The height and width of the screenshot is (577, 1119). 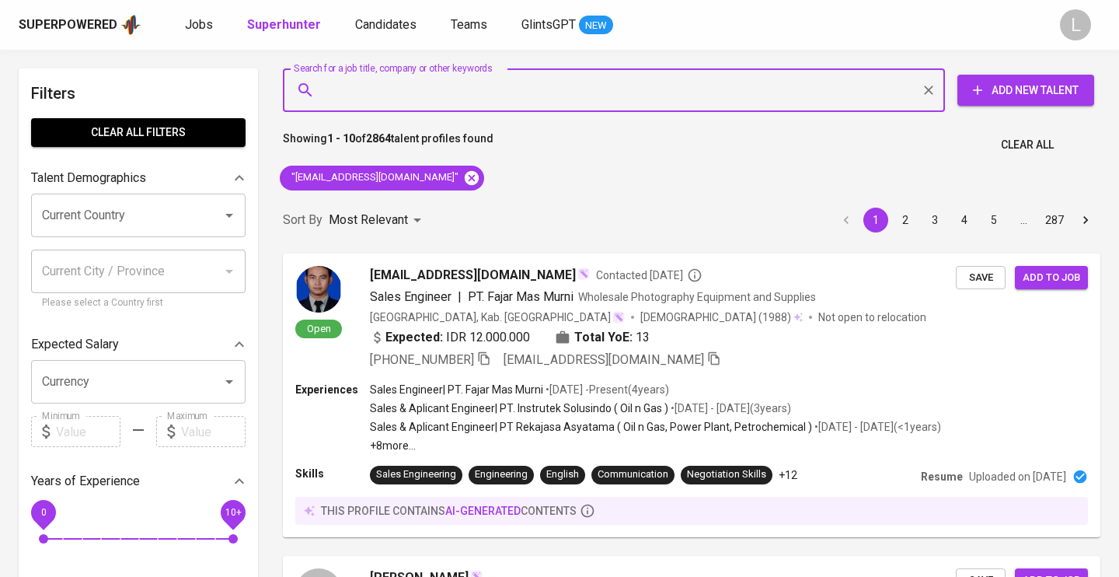 What do you see at coordinates (603, 337) in the screenshot?
I see `b: Total YoE:` at bounding box center [603, 337].